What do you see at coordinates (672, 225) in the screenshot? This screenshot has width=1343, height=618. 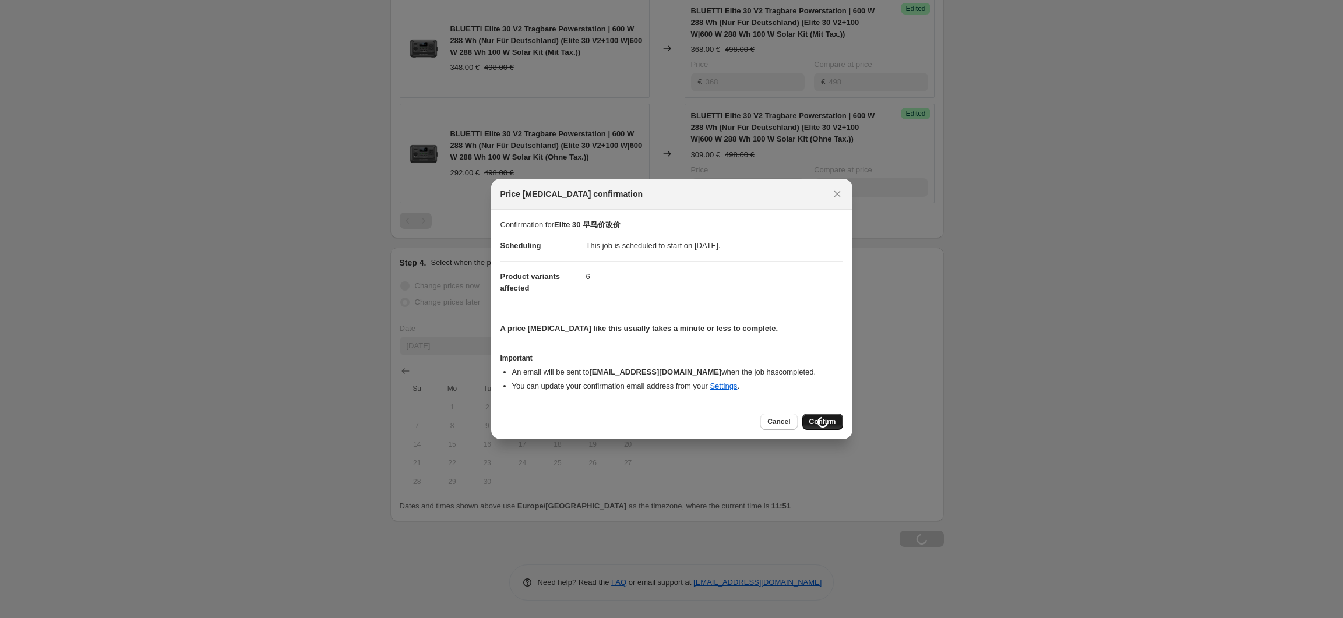 I see `p: Confirmation for` at bounding box center [672, 225].